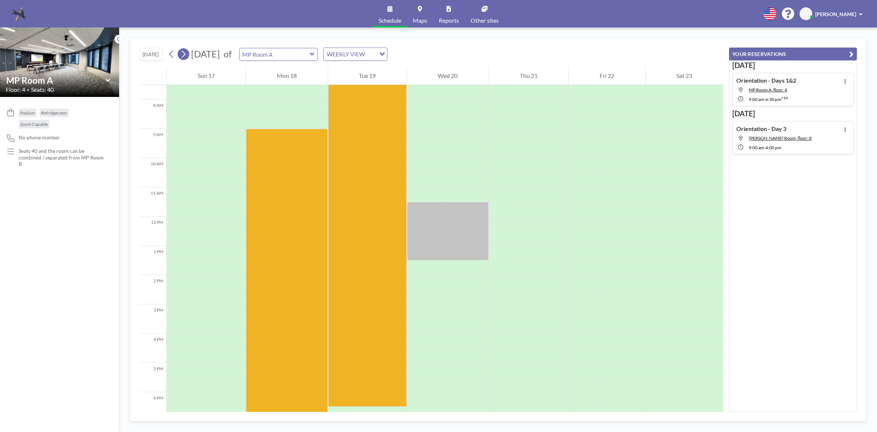 This screenshot has height=432, width=877. Describe the element at coordinates (153, 202) in the screenshot. I see `div: 11 AM` at that location.